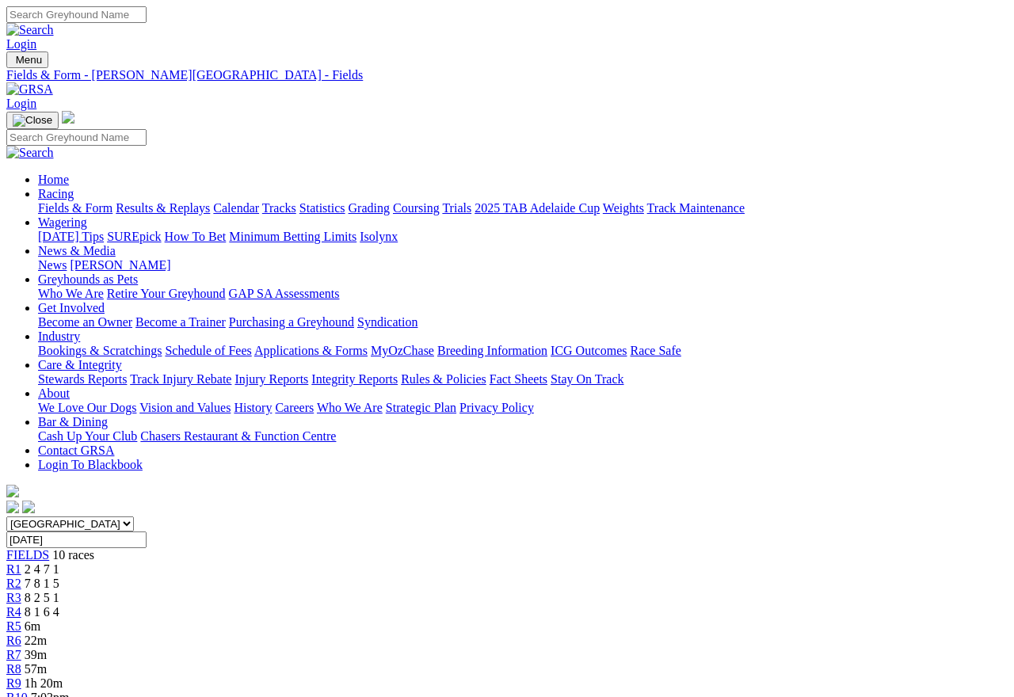 The height and width of the screenshot is (697, 1014). What do you see at coordinates (13, 668) in the screenshot?
I see `a: R8` at bounding box center [13, 668].